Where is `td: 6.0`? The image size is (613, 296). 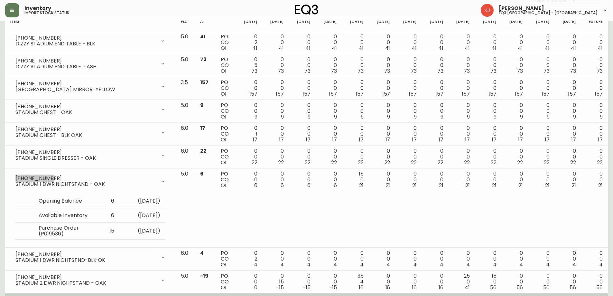 td: 6.0 is located at coordinates (185, 134).